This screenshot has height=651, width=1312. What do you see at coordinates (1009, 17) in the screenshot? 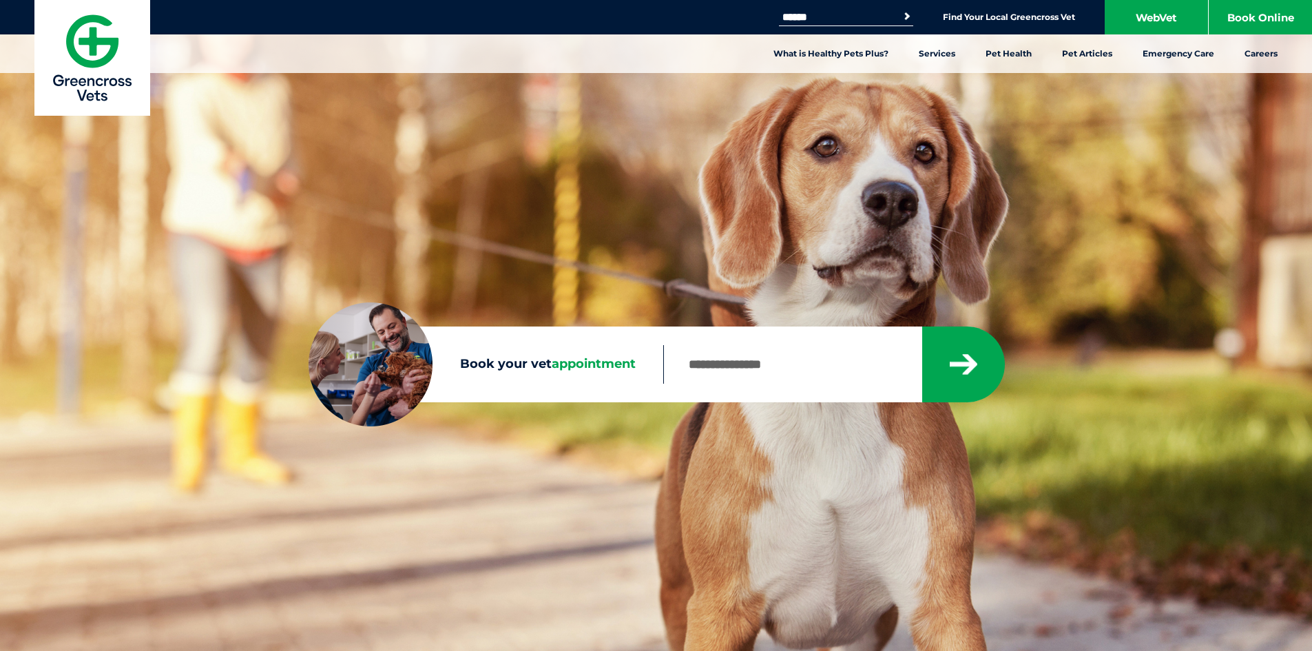
I see `a: Find Your Local Greencross Vet` at bounding box center [1009, 17].